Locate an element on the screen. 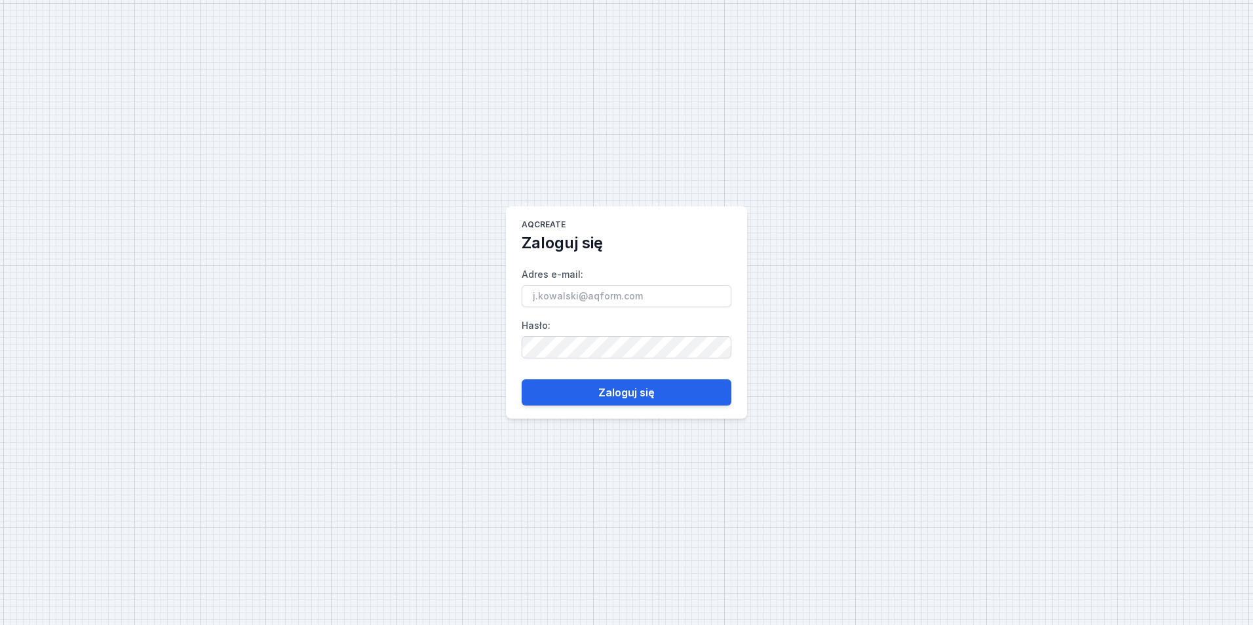  h2: Zaloguj się is located at coordinates (562, 243).